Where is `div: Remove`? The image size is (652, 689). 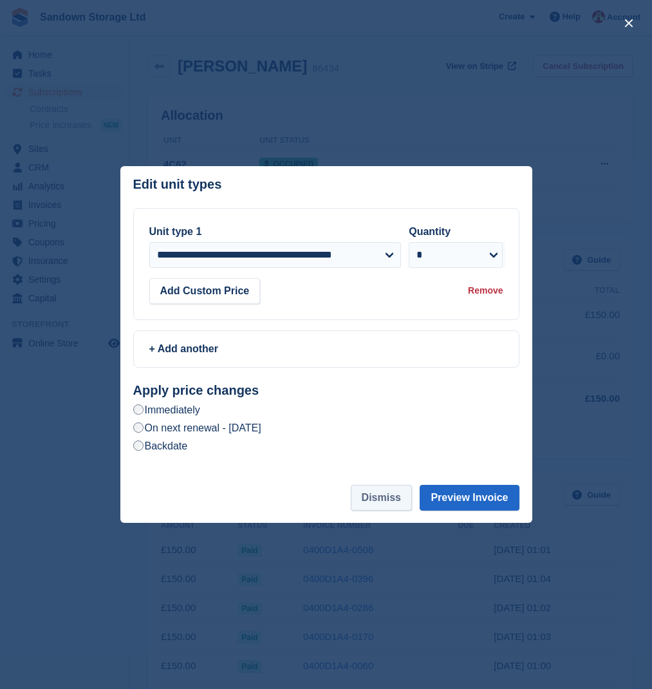
div: Remove is located at coordinates (486, 290).